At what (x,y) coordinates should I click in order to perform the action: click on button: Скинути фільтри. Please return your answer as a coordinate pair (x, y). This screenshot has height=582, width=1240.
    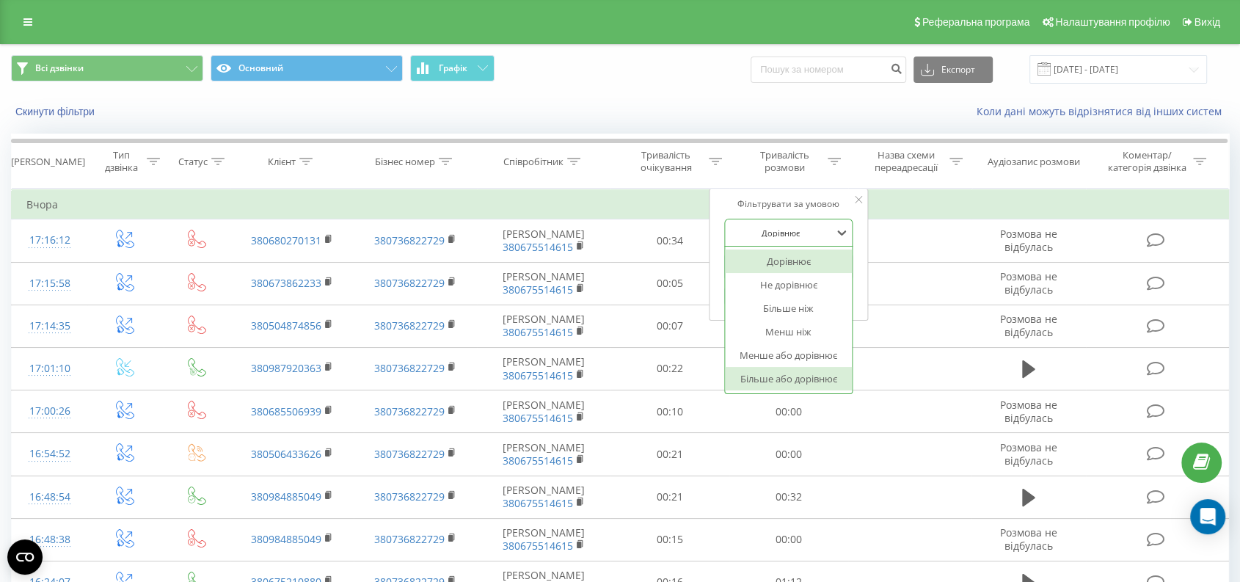
    Looking at the image, I should click on (57, 112).